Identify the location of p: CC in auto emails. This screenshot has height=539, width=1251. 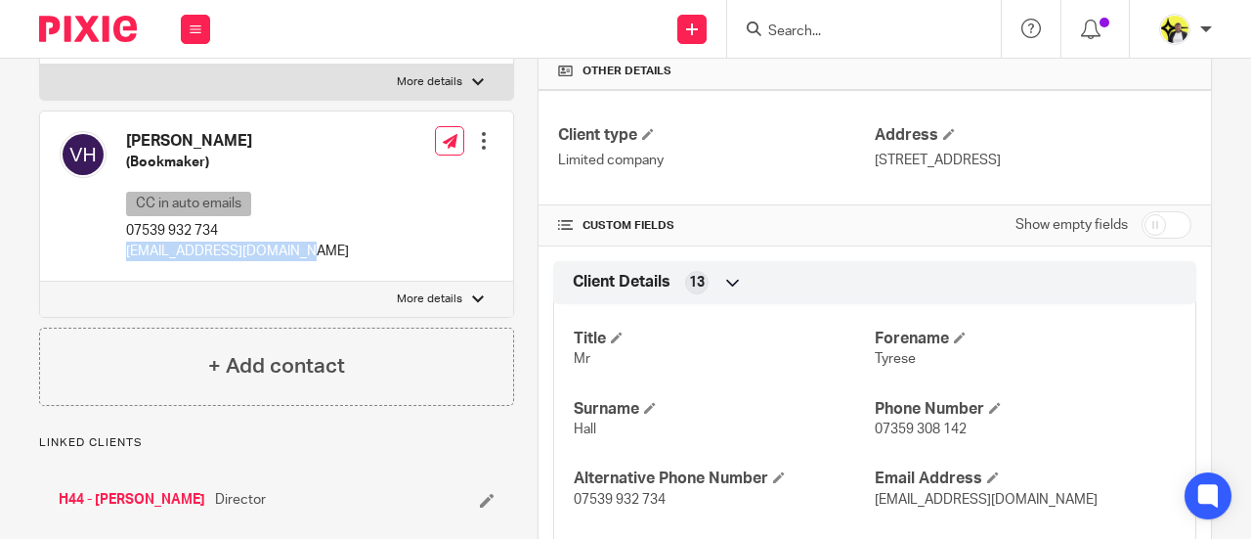
(189, 203).